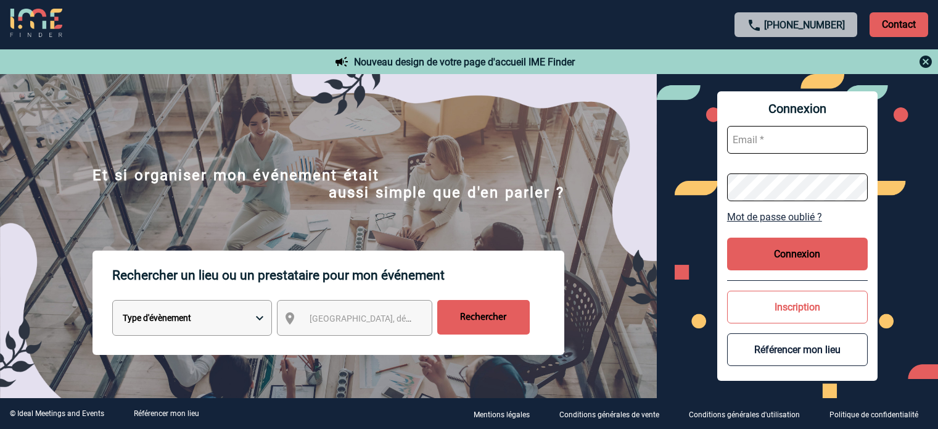 Image resolution: width=938 pixels, height=429 pixels. Describe the element at coordinates (798, 109) in the screenshot. I see `span: Connexion` at that location.